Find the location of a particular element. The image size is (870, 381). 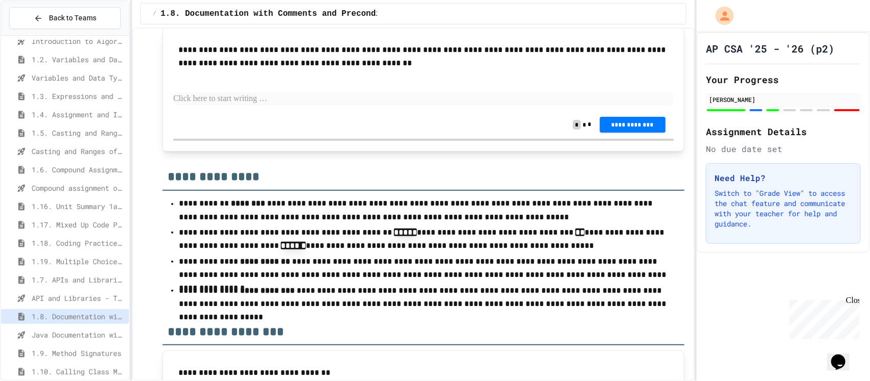

h3: Need Help? is located at coordinates (783, 178).